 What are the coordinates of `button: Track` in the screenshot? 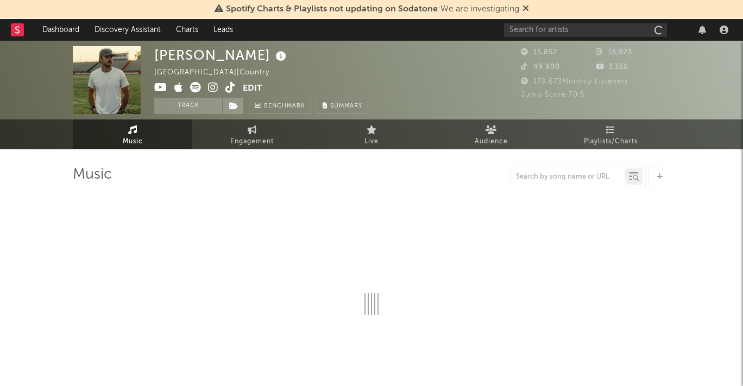 It's located at (188, 106).